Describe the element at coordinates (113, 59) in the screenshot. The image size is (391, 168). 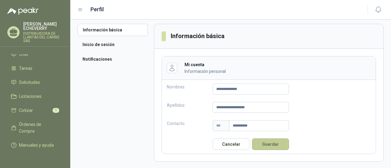
I see `li: Notificaciones` at that location.